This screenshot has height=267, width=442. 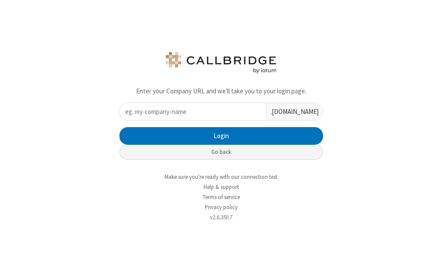 I want to click on a: Privacy policy, so click(x=221, y=207).